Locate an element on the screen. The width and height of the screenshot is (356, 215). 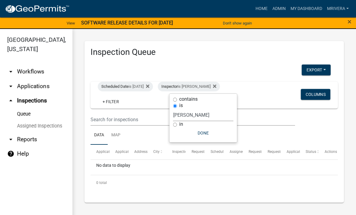
i: help is located at coordinates (11, 154).